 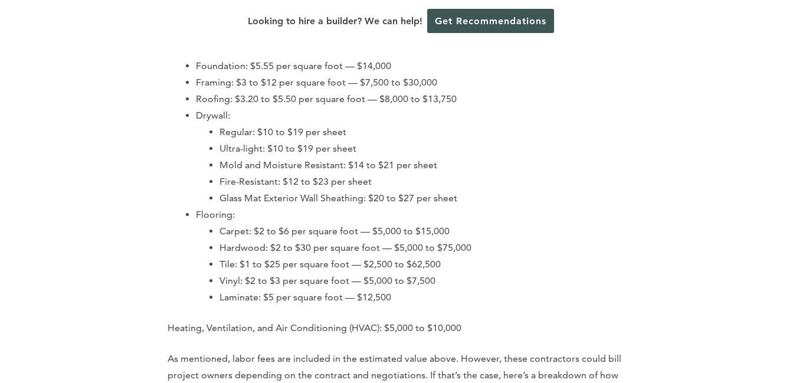 What do you see at coordinates (429, 231) in the screenshot?
I see `li: Carpet: $2 to $6 per square foot — $5,000 to $15,000` at bounding box center [429, 231].